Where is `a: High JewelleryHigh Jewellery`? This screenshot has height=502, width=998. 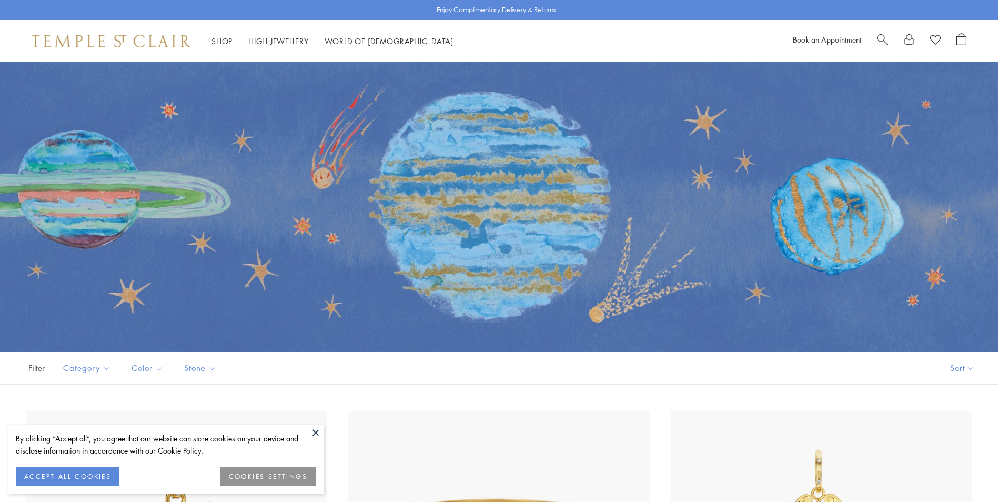 a: High JewelleryHigh Jewellery is located at coordinates (278, 41).